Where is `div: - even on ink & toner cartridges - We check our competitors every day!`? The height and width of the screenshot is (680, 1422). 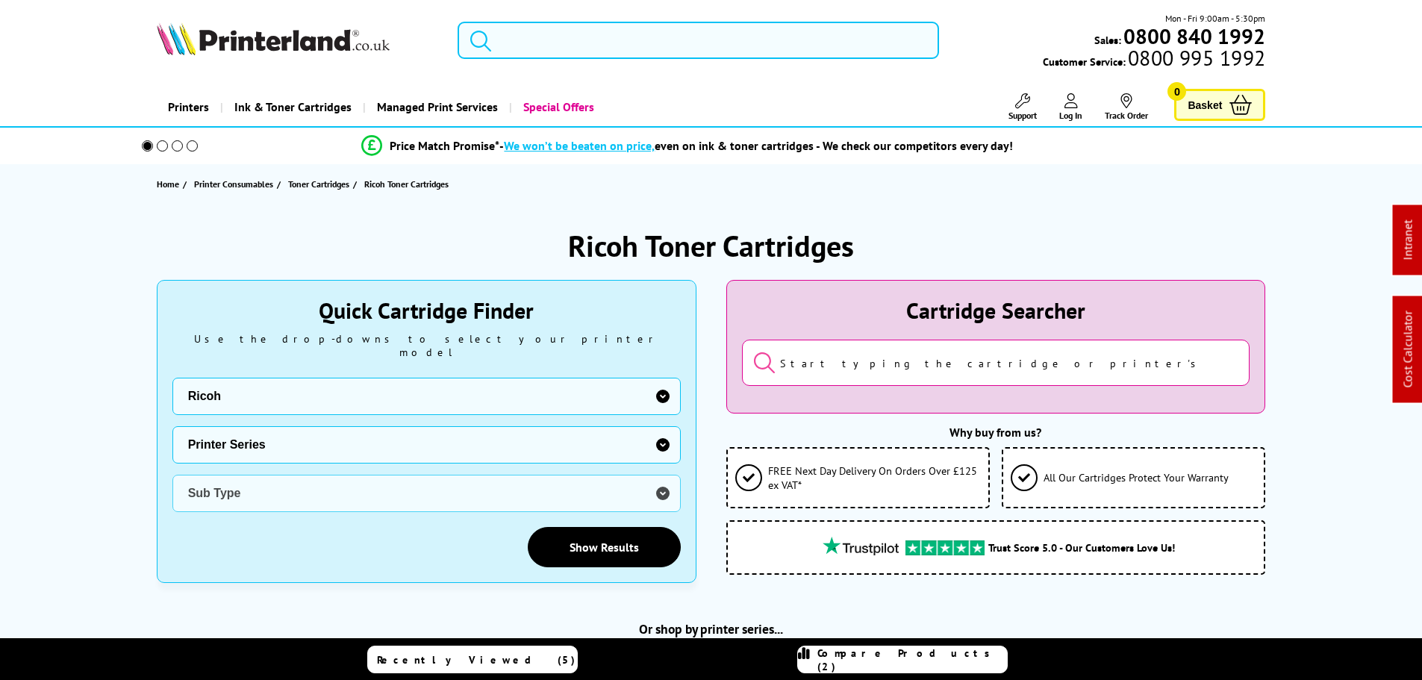 div: - even on ink & toner cartridges - We check our competitors every day! is located at coordinates (756, 146).